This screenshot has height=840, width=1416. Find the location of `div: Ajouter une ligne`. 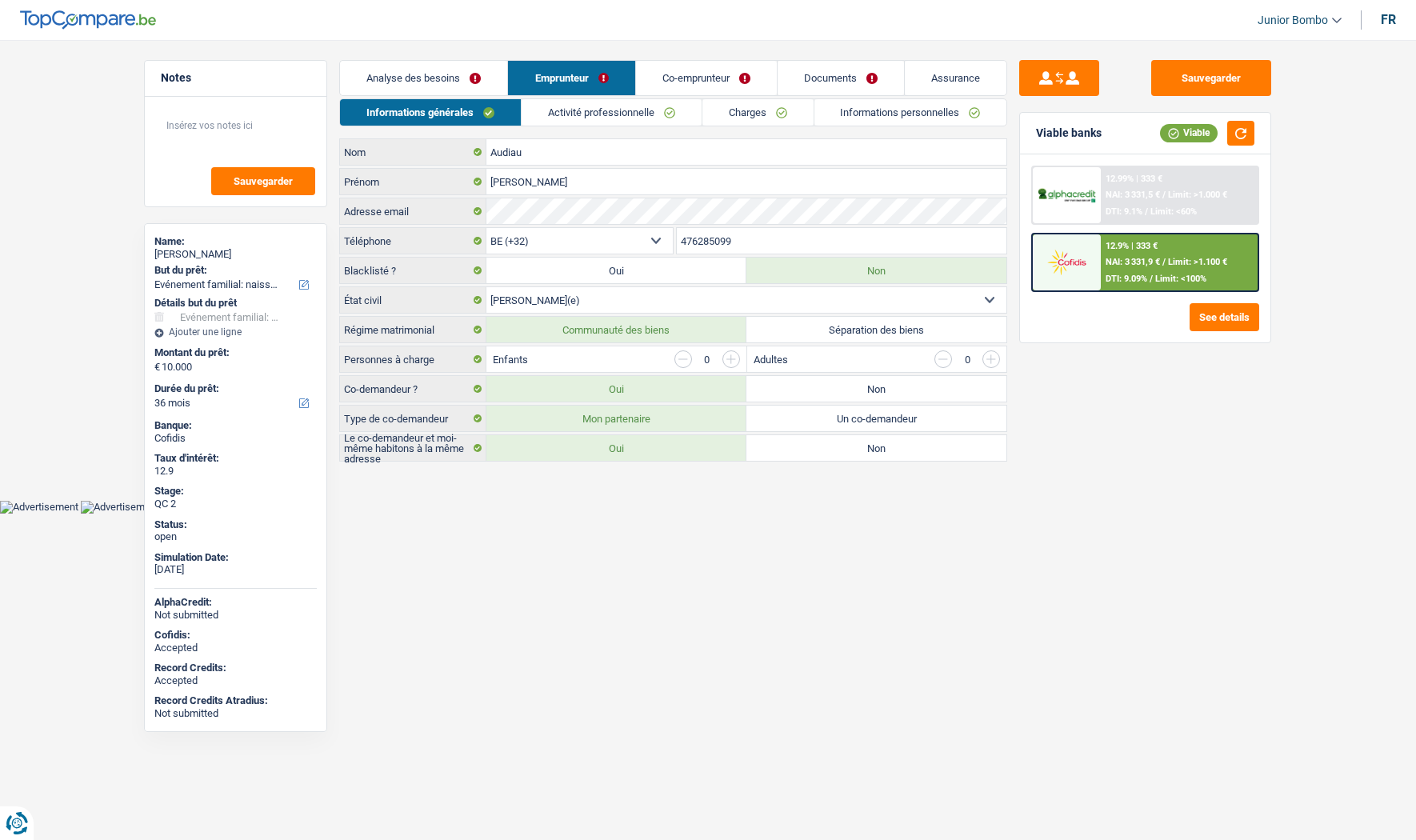

div: Ajouter une ligne is located at coordinates (235, 332).